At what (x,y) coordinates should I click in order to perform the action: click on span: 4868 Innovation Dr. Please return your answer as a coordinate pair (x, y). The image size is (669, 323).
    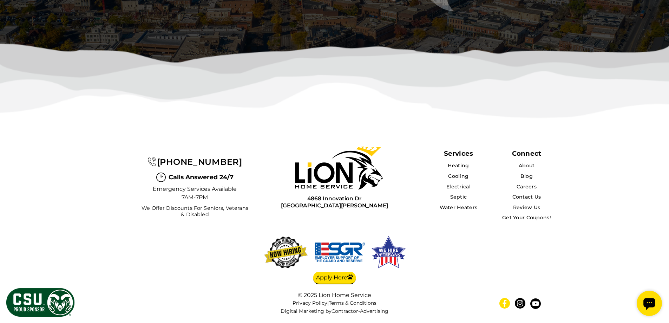
    Looking at the image, I should click on (334, 198).